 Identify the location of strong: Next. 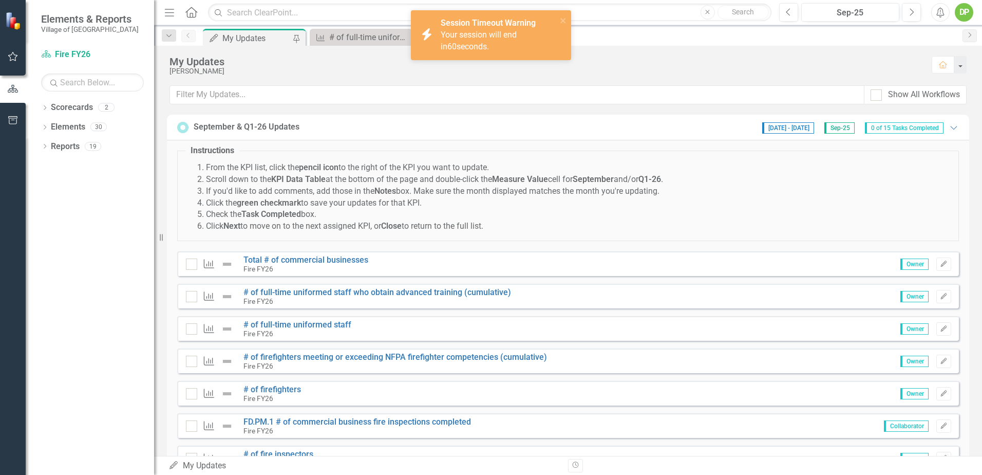
(232, 226).